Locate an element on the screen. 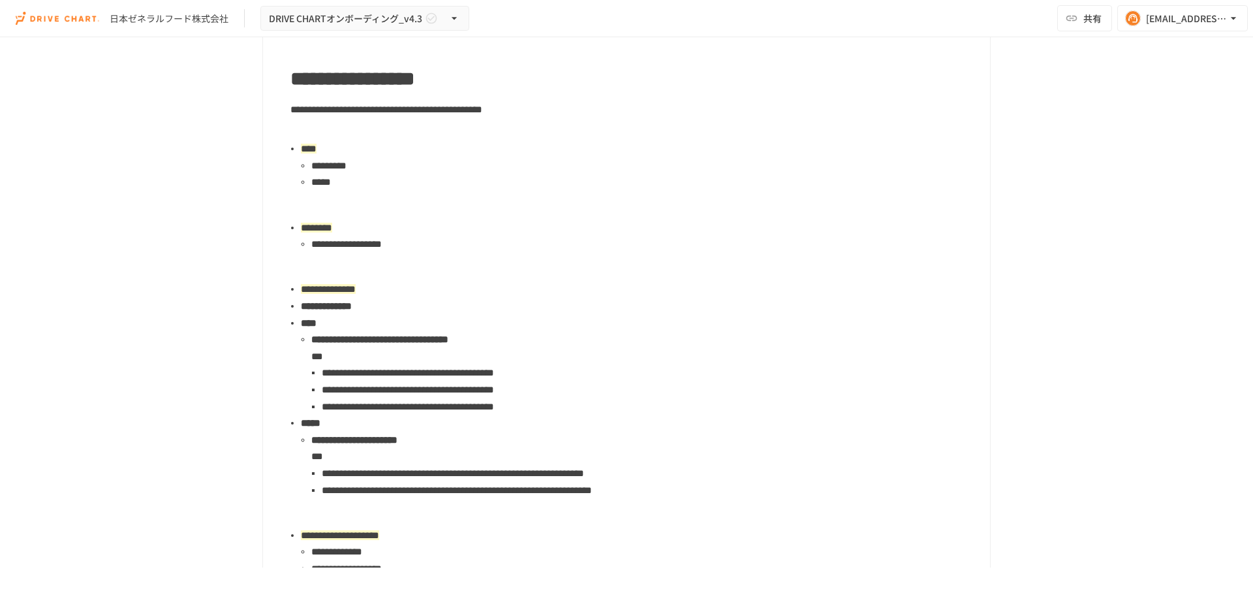 This screenshot has height=595, width=1253. span: DRIVE CHARTオンボーディング_v4.3 is located at coordinates (345, 18).